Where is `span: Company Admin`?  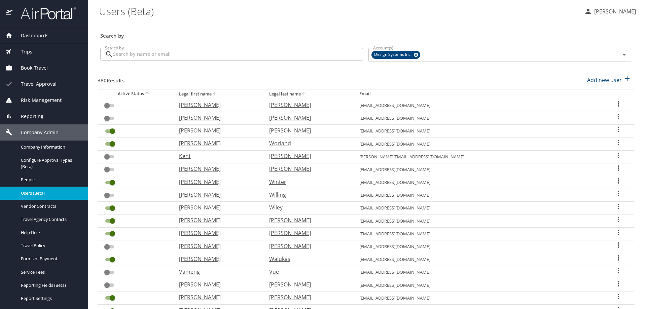 span: Company Admin is located at coordinates (35, 133).